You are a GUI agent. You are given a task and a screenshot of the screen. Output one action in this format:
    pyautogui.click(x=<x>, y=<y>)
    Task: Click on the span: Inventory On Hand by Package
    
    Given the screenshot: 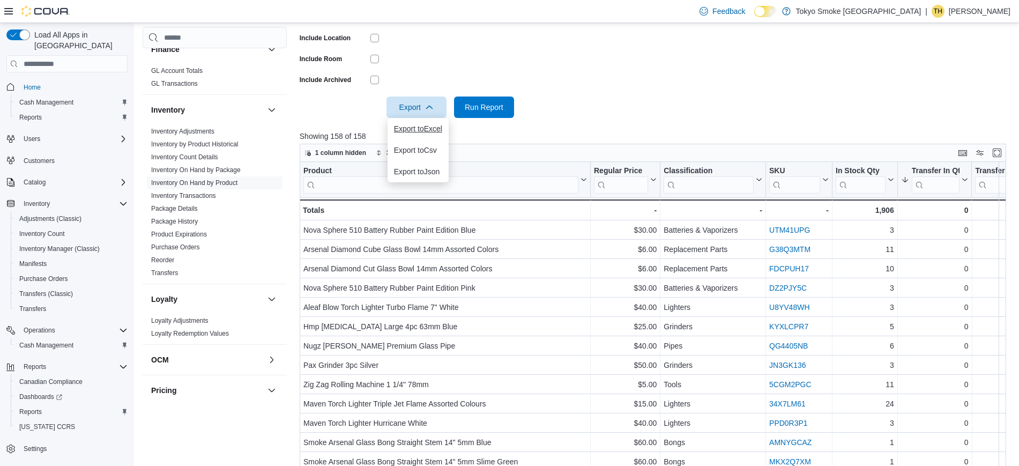 What is the action you would take?
    pyautogui.click(x=196, y=170)
    